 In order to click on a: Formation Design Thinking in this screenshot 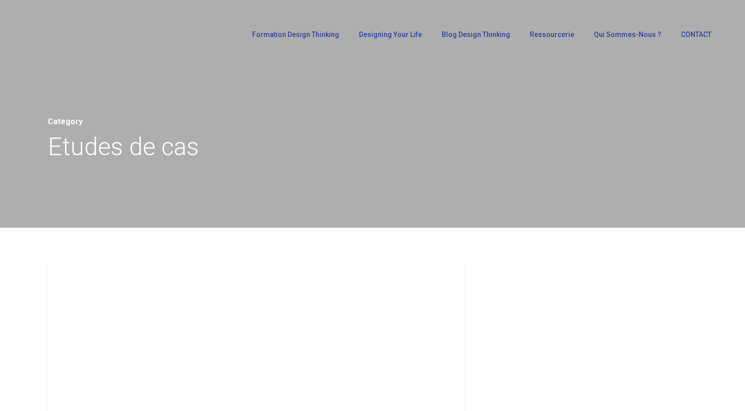, I will do `click(296, 34)`.